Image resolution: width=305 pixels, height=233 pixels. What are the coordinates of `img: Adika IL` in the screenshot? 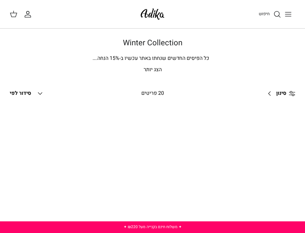 It's located at (152, 14).